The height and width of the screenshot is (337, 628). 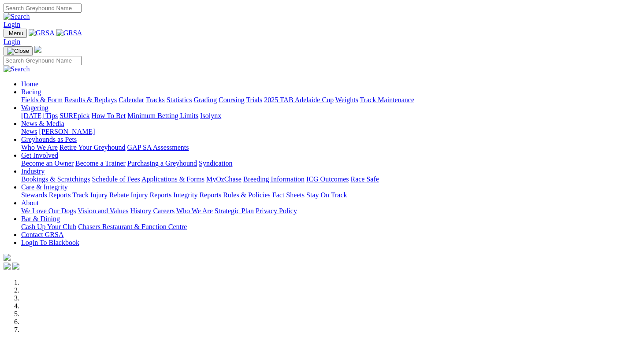 I want to click on a: News & Media, so click(x=43, y=123).